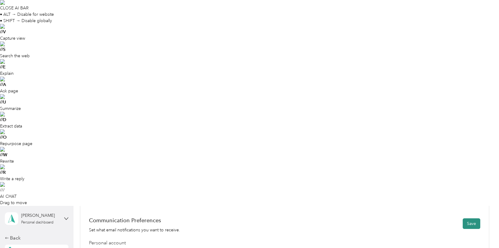 Image resolution: width=499 pixels, height=248 pixels. I want to click on div: Communication Preferences, so click(134, 220).